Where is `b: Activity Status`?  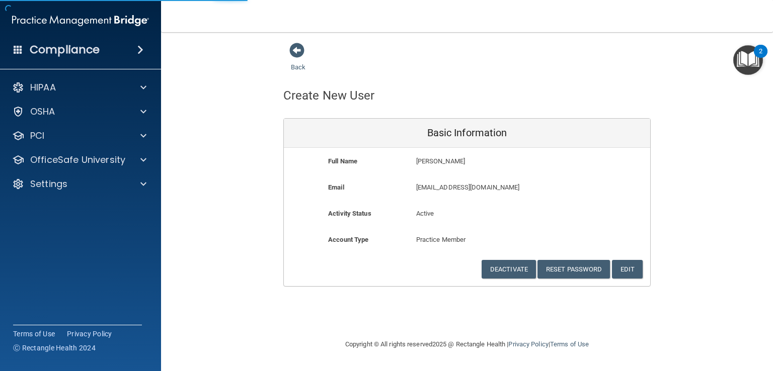
b: Activity Status is located at coordinates (350, 213).